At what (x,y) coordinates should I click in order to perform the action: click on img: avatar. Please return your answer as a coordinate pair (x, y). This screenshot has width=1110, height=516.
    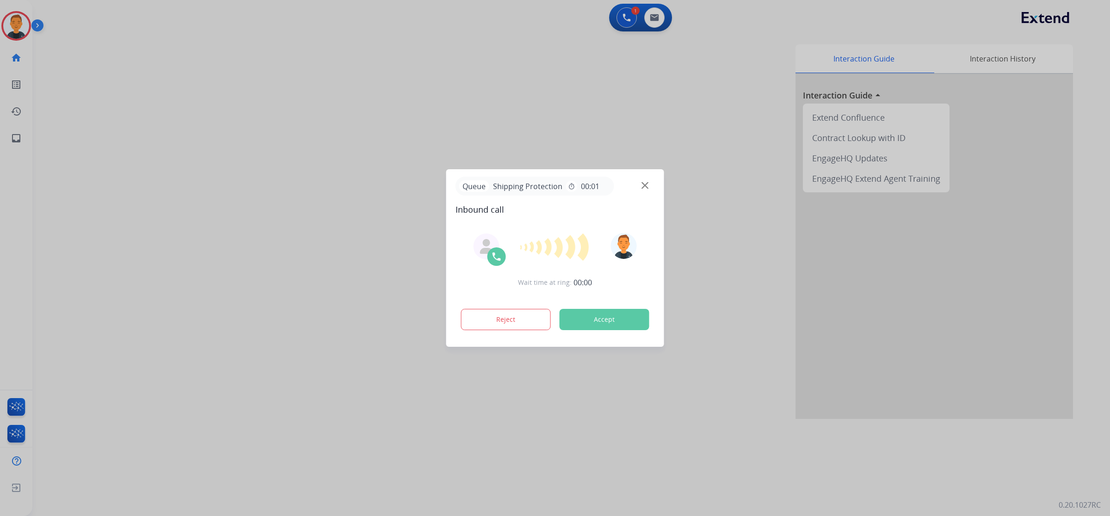
    Looking at the image, I should click on (623, 246).